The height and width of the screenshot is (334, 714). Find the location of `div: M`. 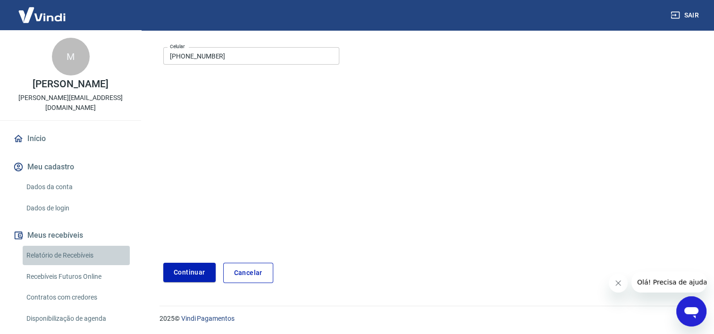

div: M is located at coordinates (71, 57).